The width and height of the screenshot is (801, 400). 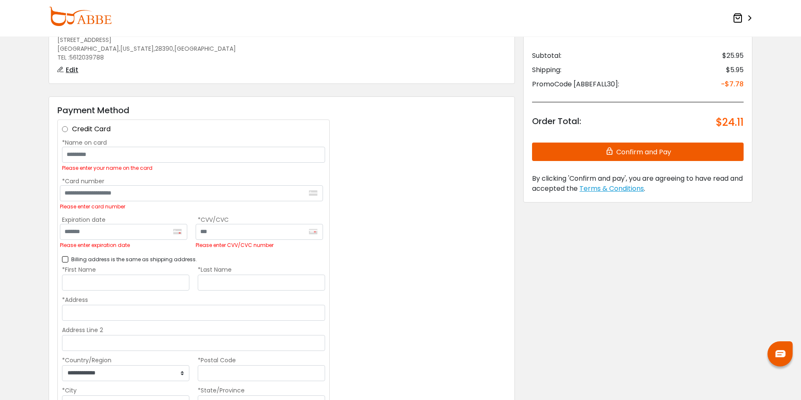 I want to click on div: Order Total:, so click(x=556, y=122).